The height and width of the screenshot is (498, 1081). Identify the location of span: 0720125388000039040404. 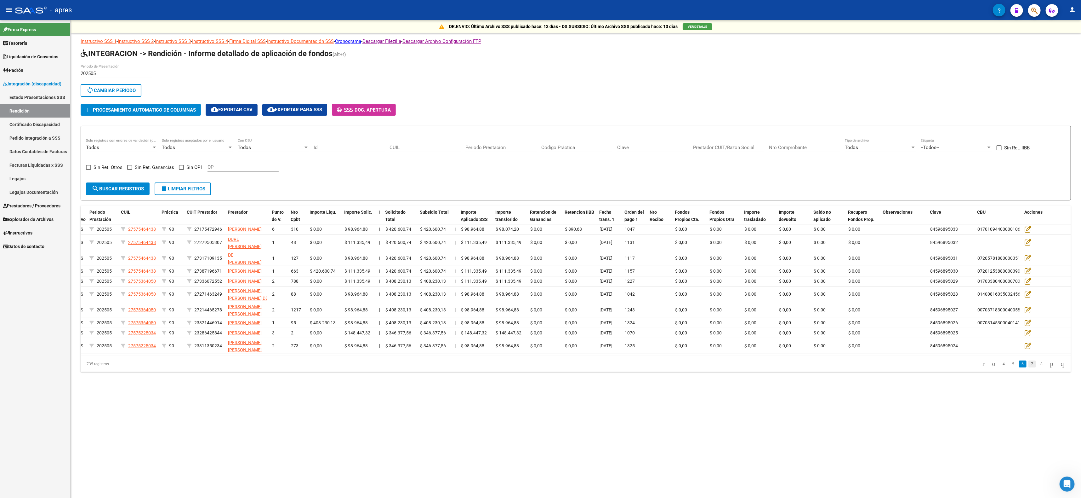
(1006, 271).